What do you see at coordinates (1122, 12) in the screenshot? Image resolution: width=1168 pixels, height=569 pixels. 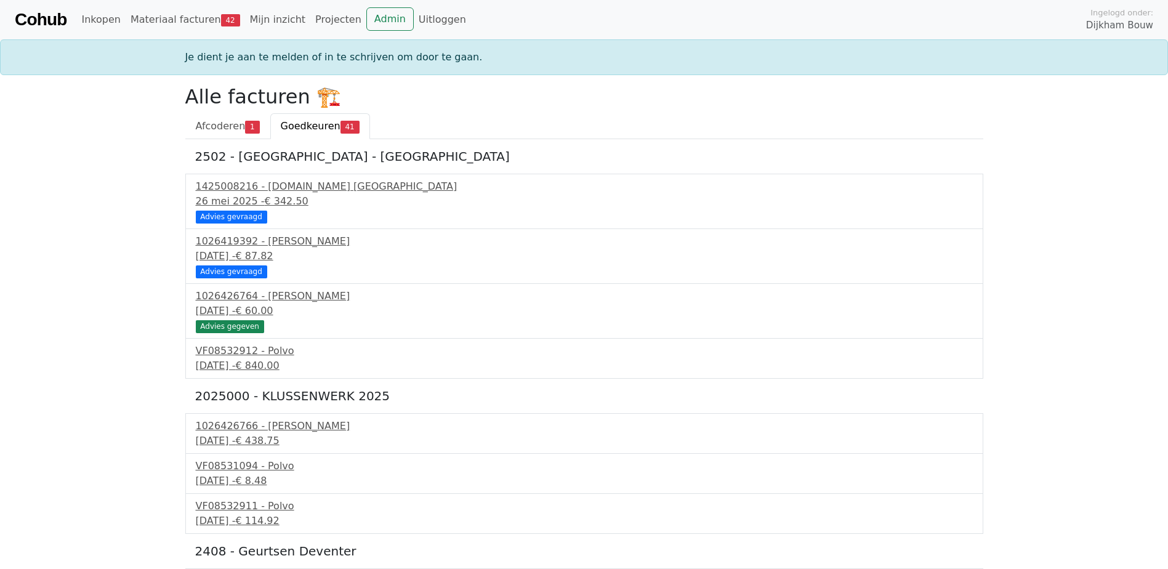 I see `span: Ingelogd onder:` at bounding box center [1122, 12].